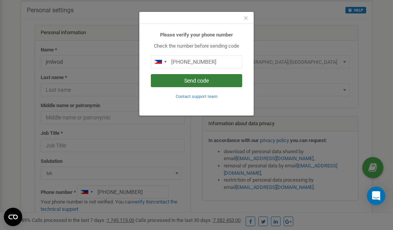  What do you see at coordinates (196, 96) in the screenshot?
I see `small: Contact support team` at bounding box center [196, 96].